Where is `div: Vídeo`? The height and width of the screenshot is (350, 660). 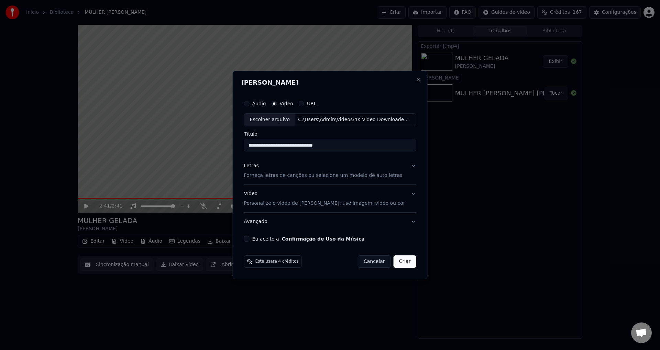
div: Vídeo is located at coordinates (325, 199).